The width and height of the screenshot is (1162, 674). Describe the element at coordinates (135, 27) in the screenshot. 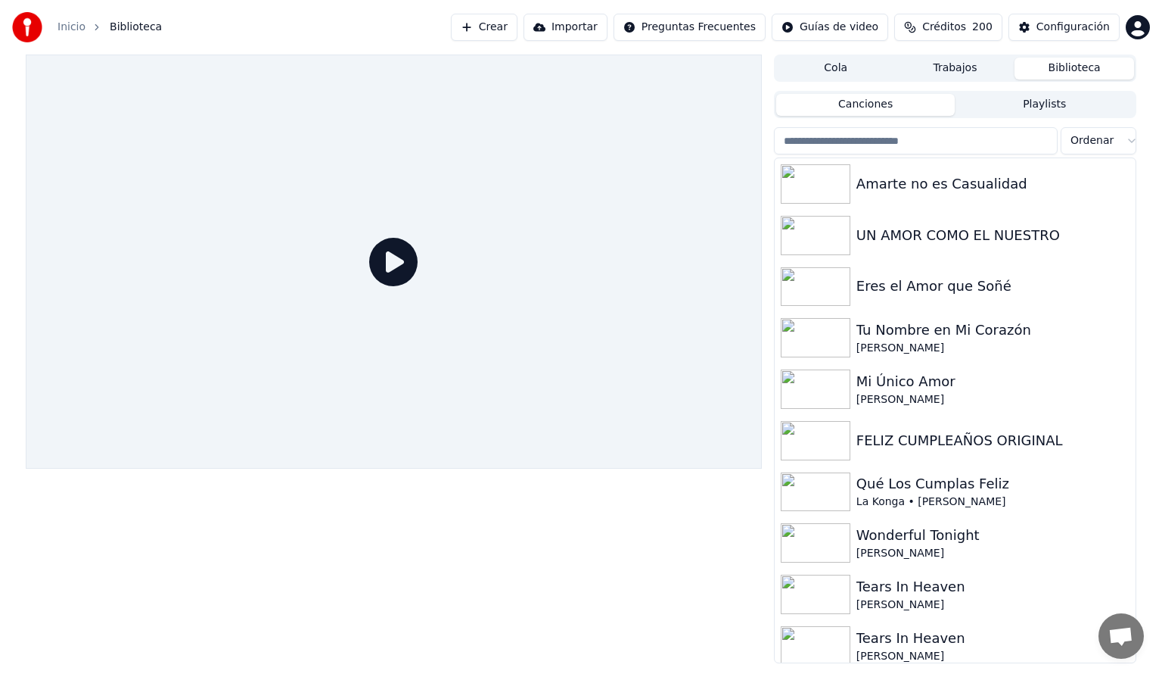

I see `span: Biblioteca` at that location.